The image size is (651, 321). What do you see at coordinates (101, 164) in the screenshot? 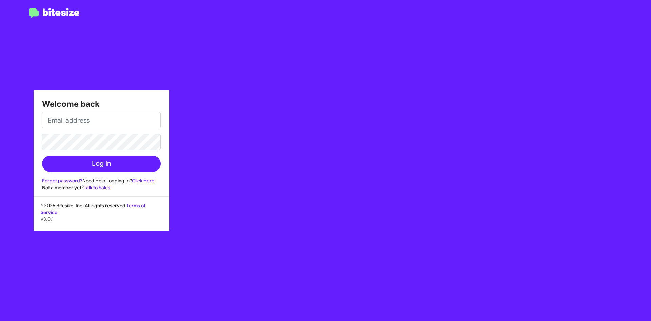
I see `button: Log In` at bounding box center [101, 164].